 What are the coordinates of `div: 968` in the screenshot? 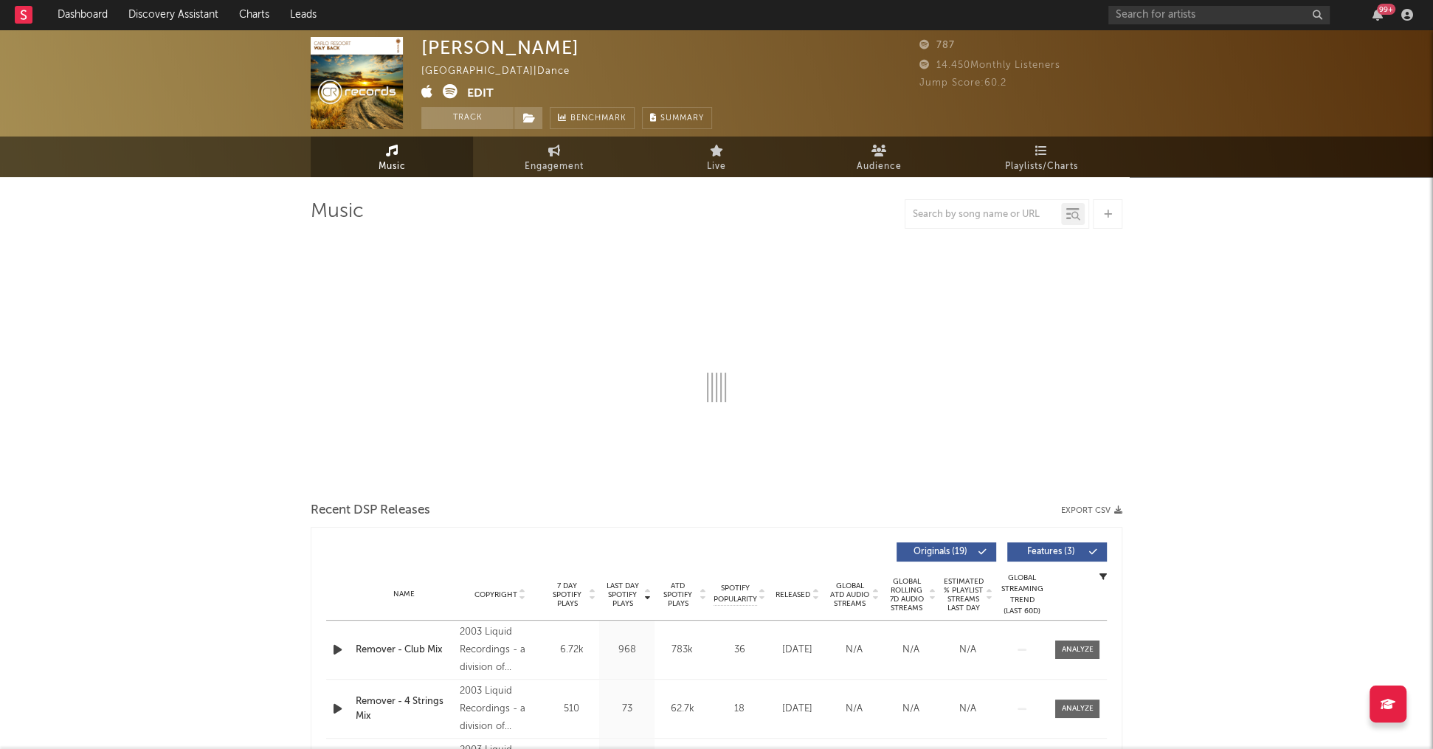 It's located at (626, 650).